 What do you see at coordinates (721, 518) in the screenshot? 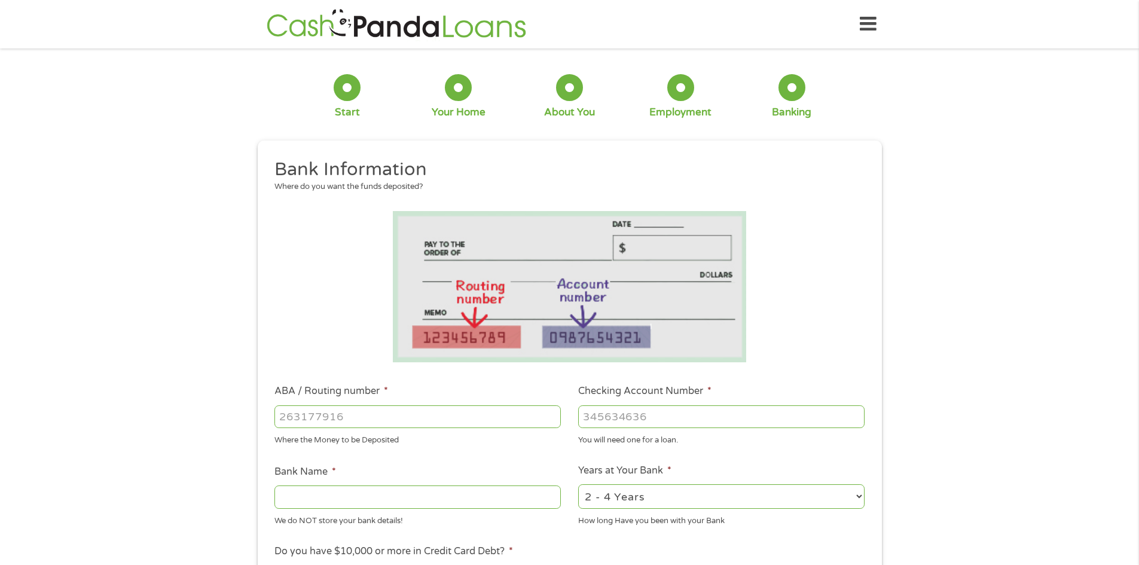
I see `div: How long Have you been with your Bank` at bounding box center [721, 518].